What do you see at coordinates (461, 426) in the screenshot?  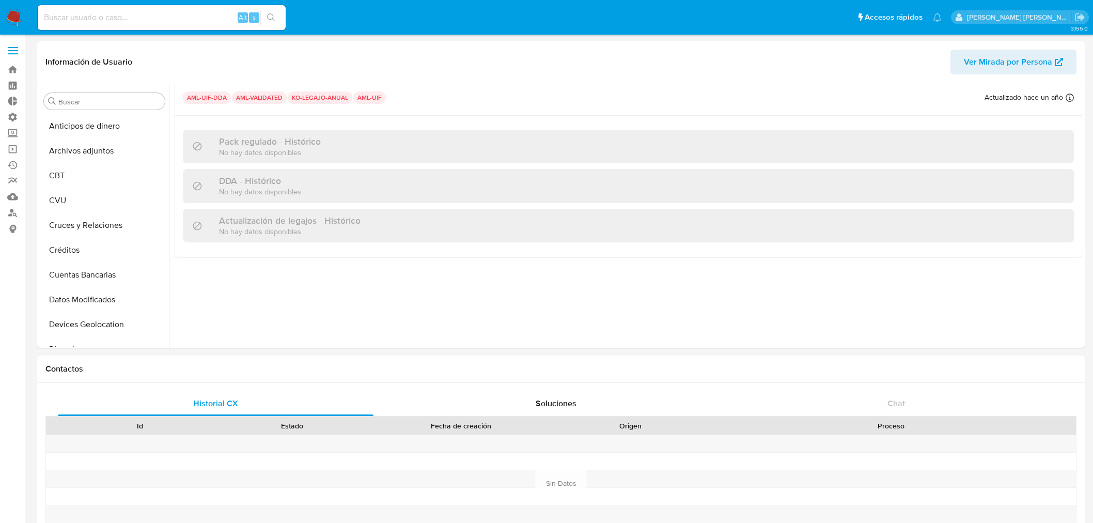 I see `div: Fecha de creación` at bounding box center [461, 426].